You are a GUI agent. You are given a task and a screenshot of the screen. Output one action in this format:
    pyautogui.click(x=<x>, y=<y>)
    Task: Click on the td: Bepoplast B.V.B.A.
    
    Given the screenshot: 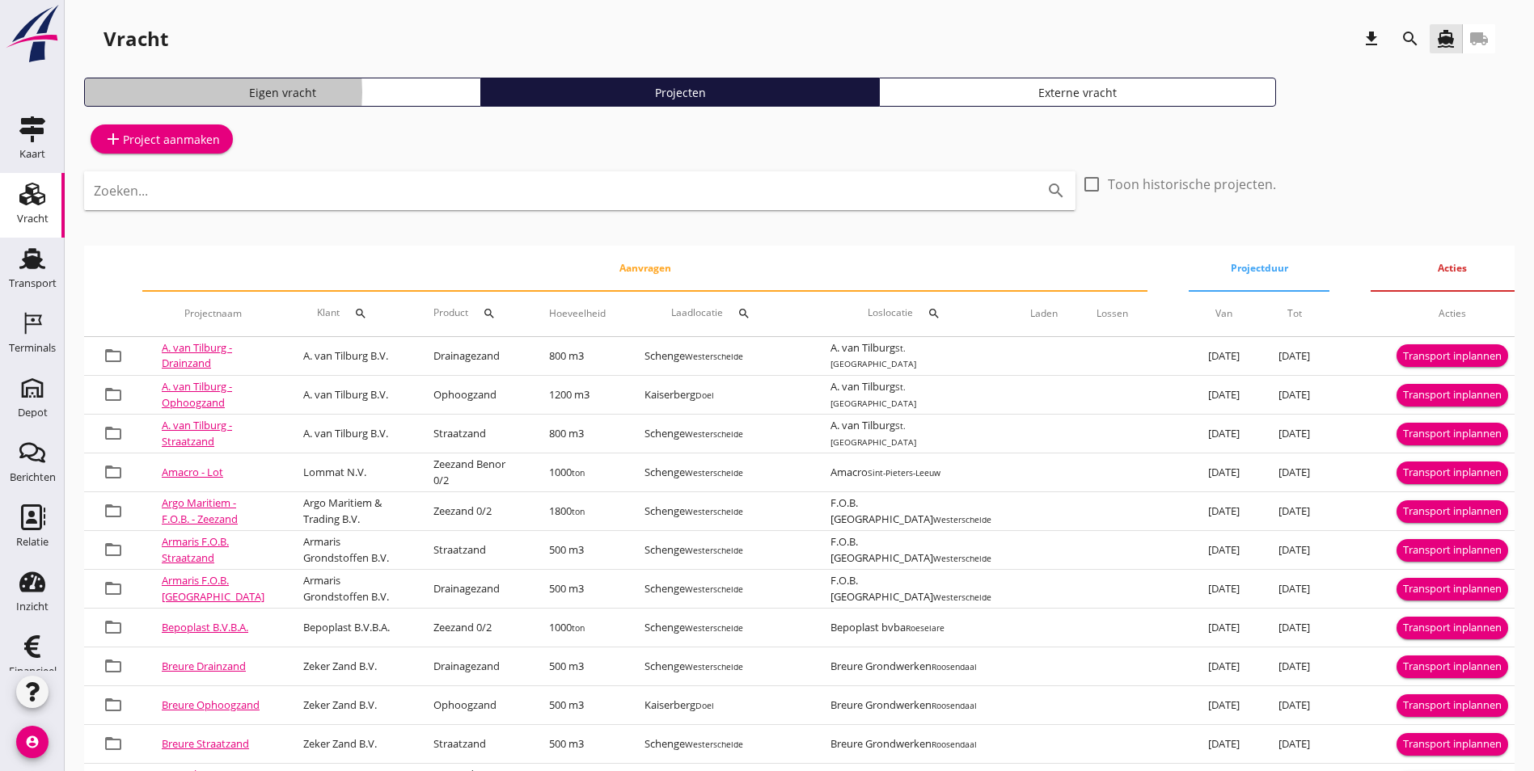 What is the action you would take?
    pyautogui.click(x=348, y=628)
    